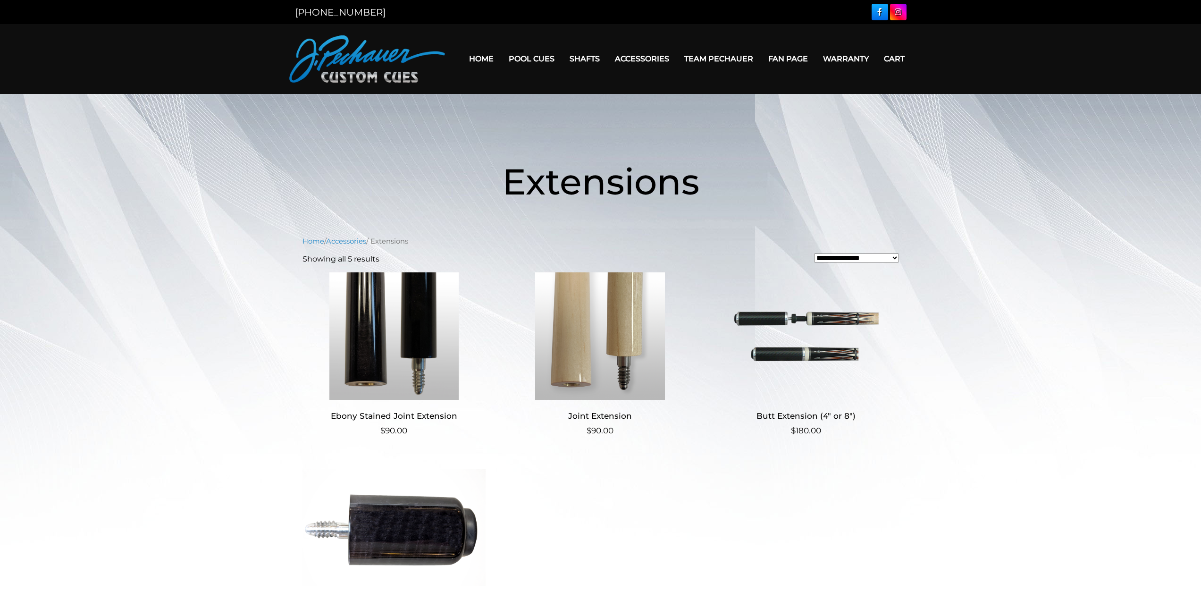 The height and width of the screenshot is (600, 1201). Describe the element at coordinates (394, 527) in the screenshot. I see `img: 2" Butt Extension` at that location.